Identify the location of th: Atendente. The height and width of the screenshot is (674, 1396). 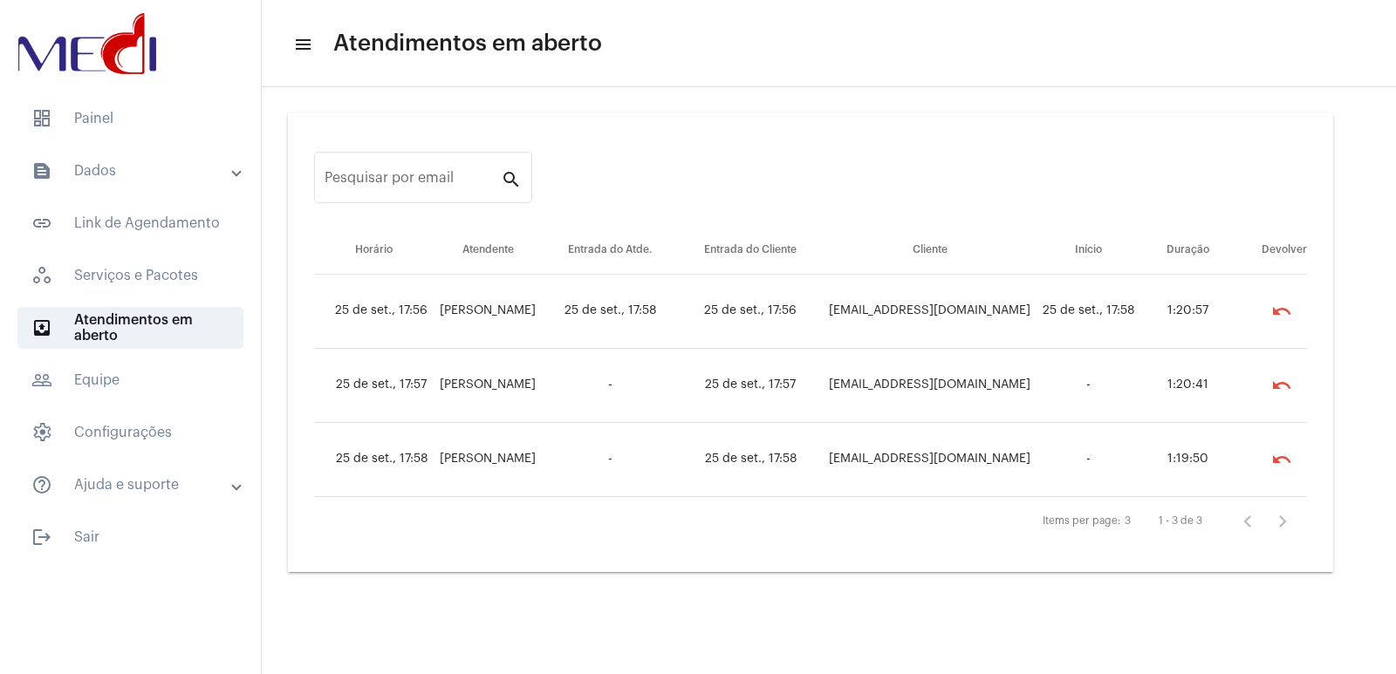
(488, 250).